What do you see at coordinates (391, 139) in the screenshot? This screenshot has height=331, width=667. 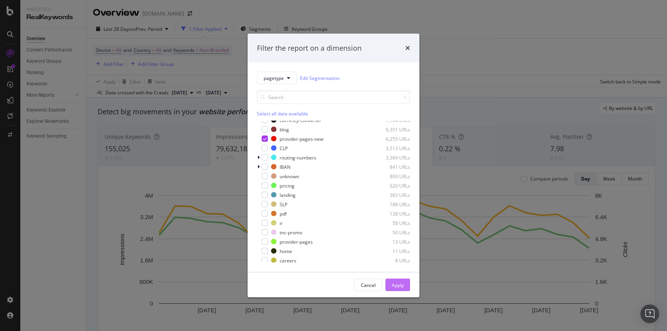 I see `div: 6,255 URLs` at bounding box center [391, 139].